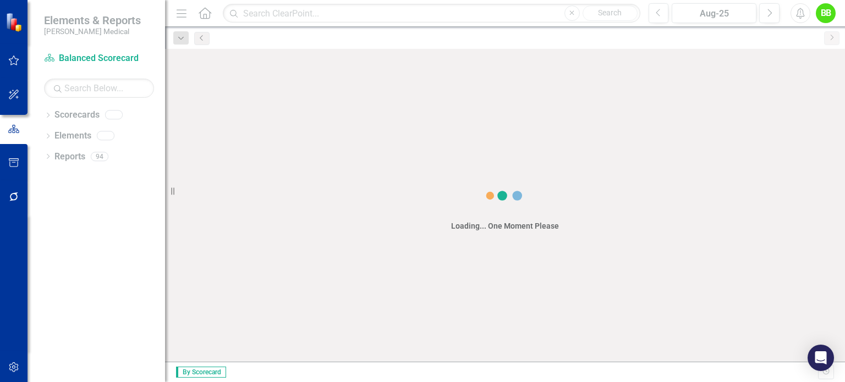 This screenshot has height=382, width=845. What do you see at coordinates (825, 13) in the screenshot?
I see `div: BB` at bounding box center [825, 13].